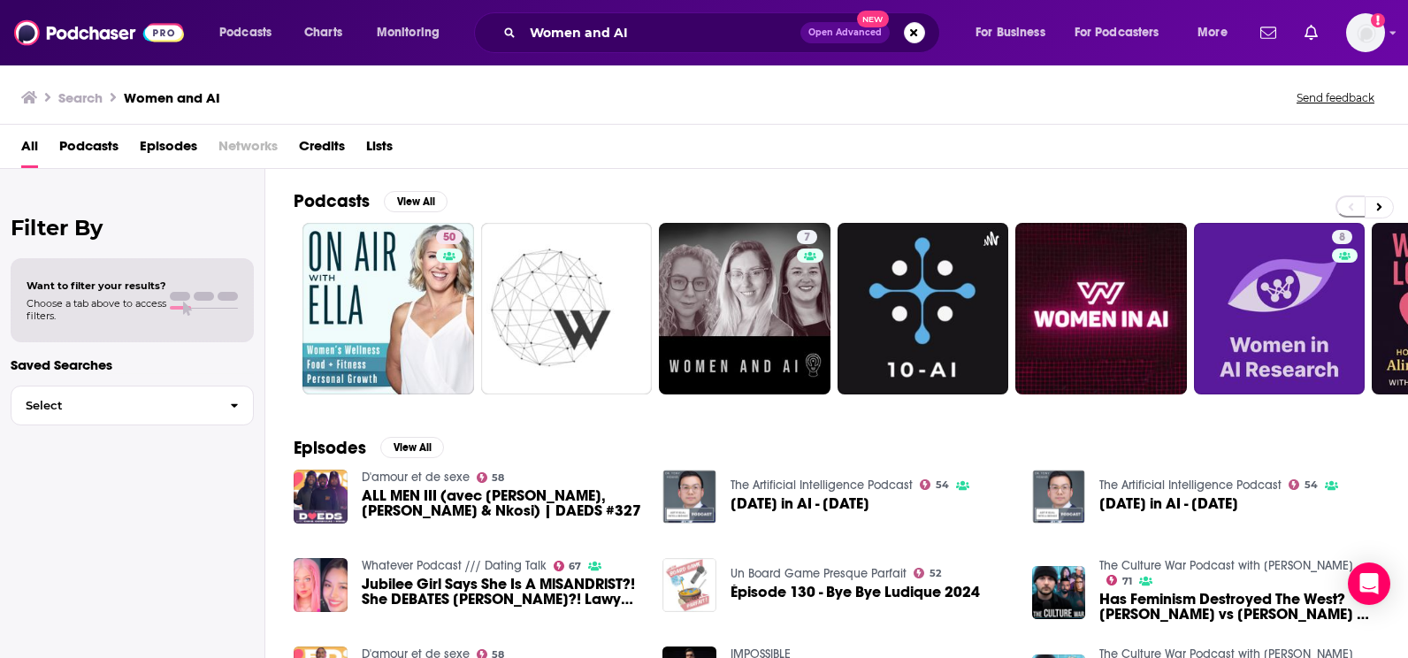 The height and width of the screenshot is (658, 1408). I want to click on div: Open Intercom Messenger, so click(1369, 584).